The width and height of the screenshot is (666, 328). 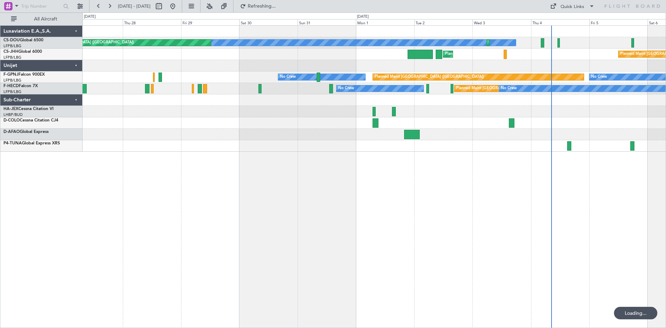 What do you see at coordinates (32, 143) in the screenshot?
I see `a: P4-TUNAGlobal Express XRS` at bounding box center [32, 143].